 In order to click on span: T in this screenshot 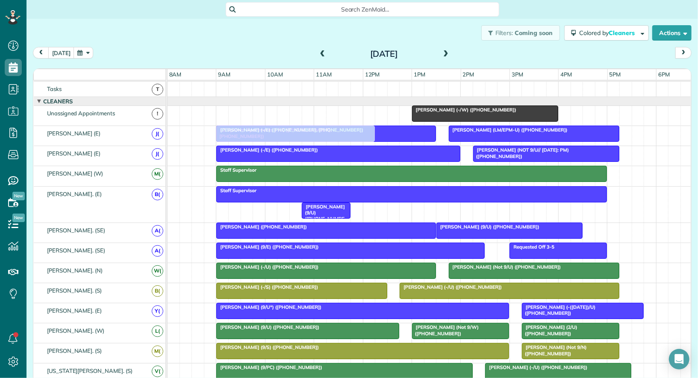, I will do `click(157, 89)`.